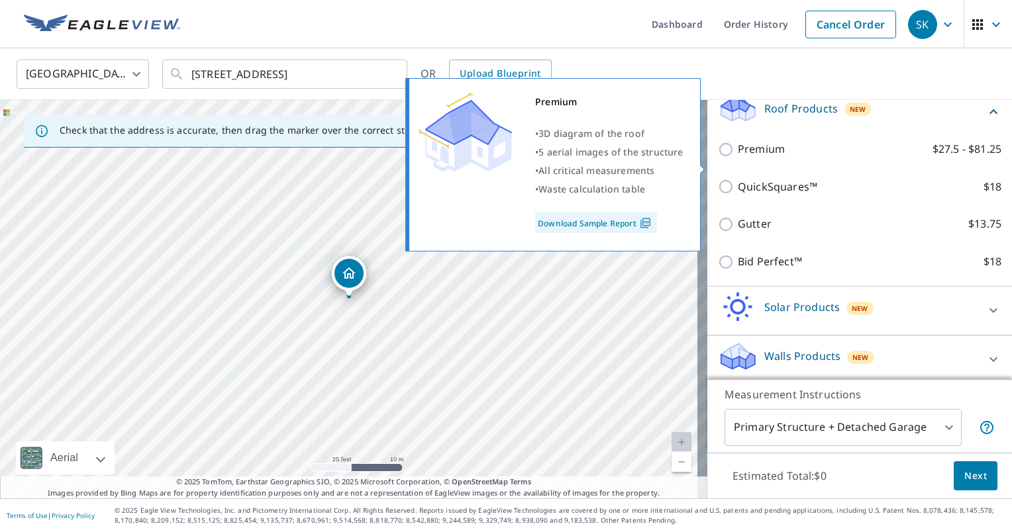  I want to click on div: Walls ProductsNew, so click(859, 360).